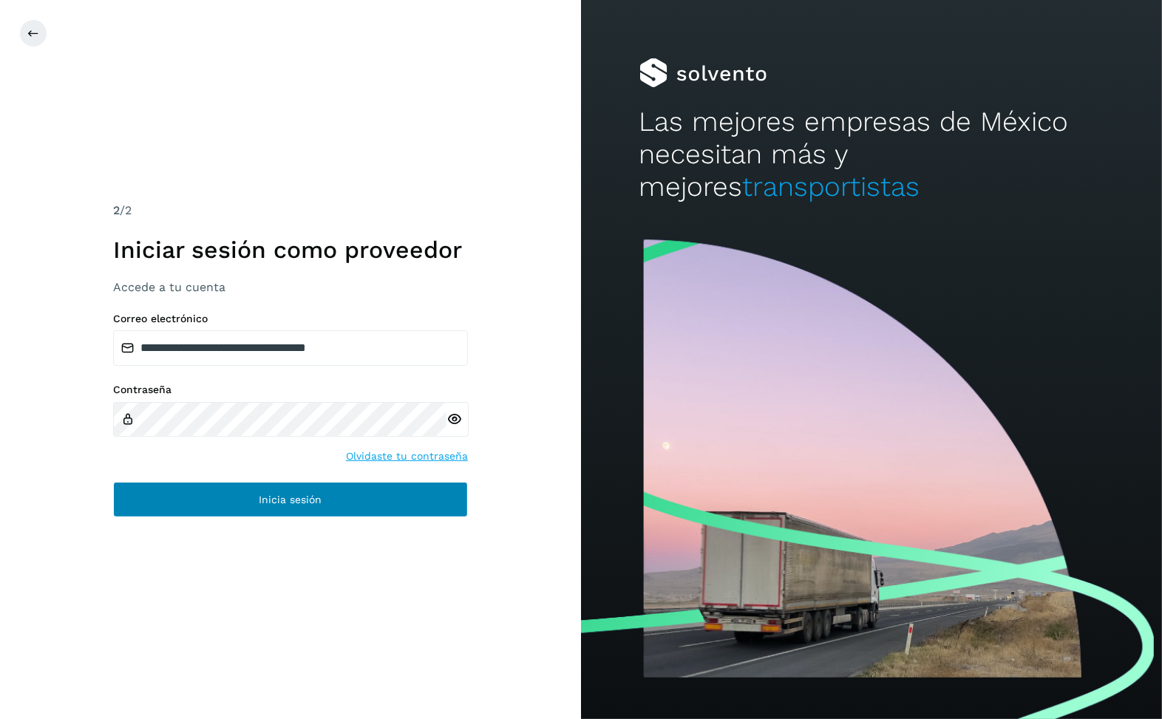  What do you see at coordinates (290, 211) in the screenshot?
I see `div: /2` at bounding box center [290, 211].